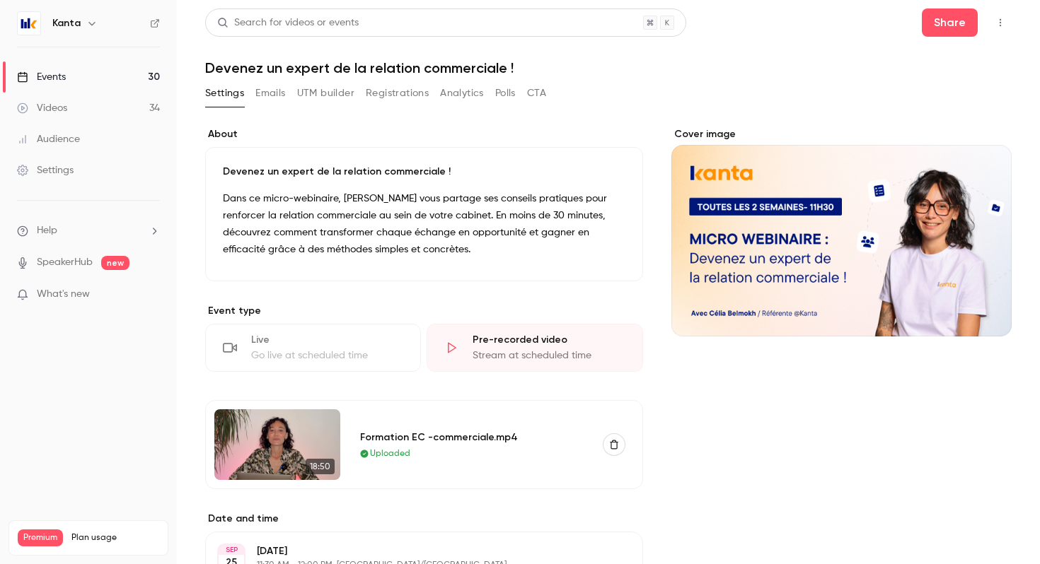 Image resolution: width=1040 pixels, height=564 pixels. What do you see at coordinates (224, 93) in the screenshot?
I see `button: Settings` at bounding box center [224, 93].